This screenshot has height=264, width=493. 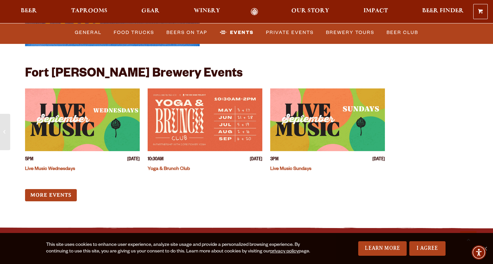 What do you see at coordinates (50, 169) in the screenshot?
I see `a: Live Music Wednesdays` at bounding box center [50, 169].